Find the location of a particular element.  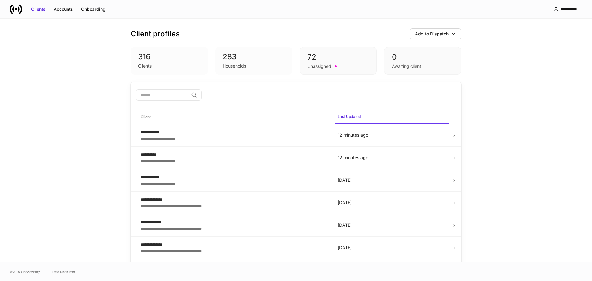

h6: Client is located at coordinates (146, 117).